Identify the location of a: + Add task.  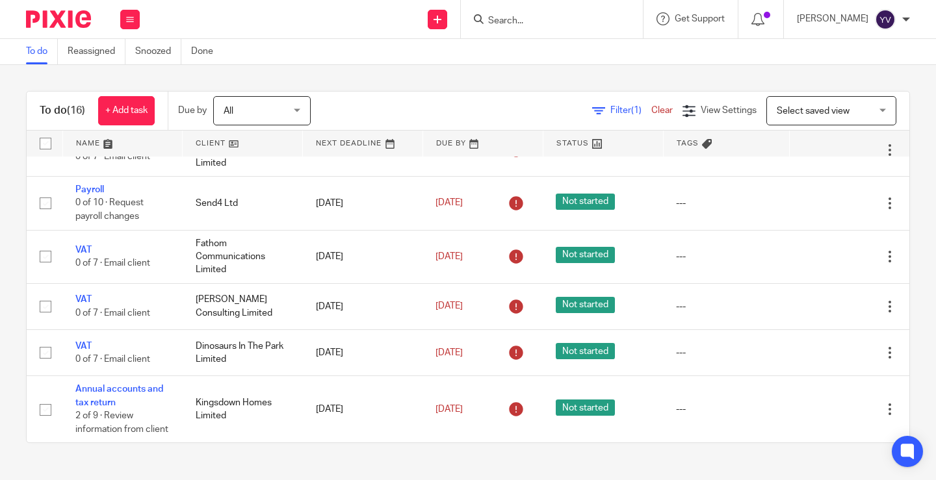
(126, 111).